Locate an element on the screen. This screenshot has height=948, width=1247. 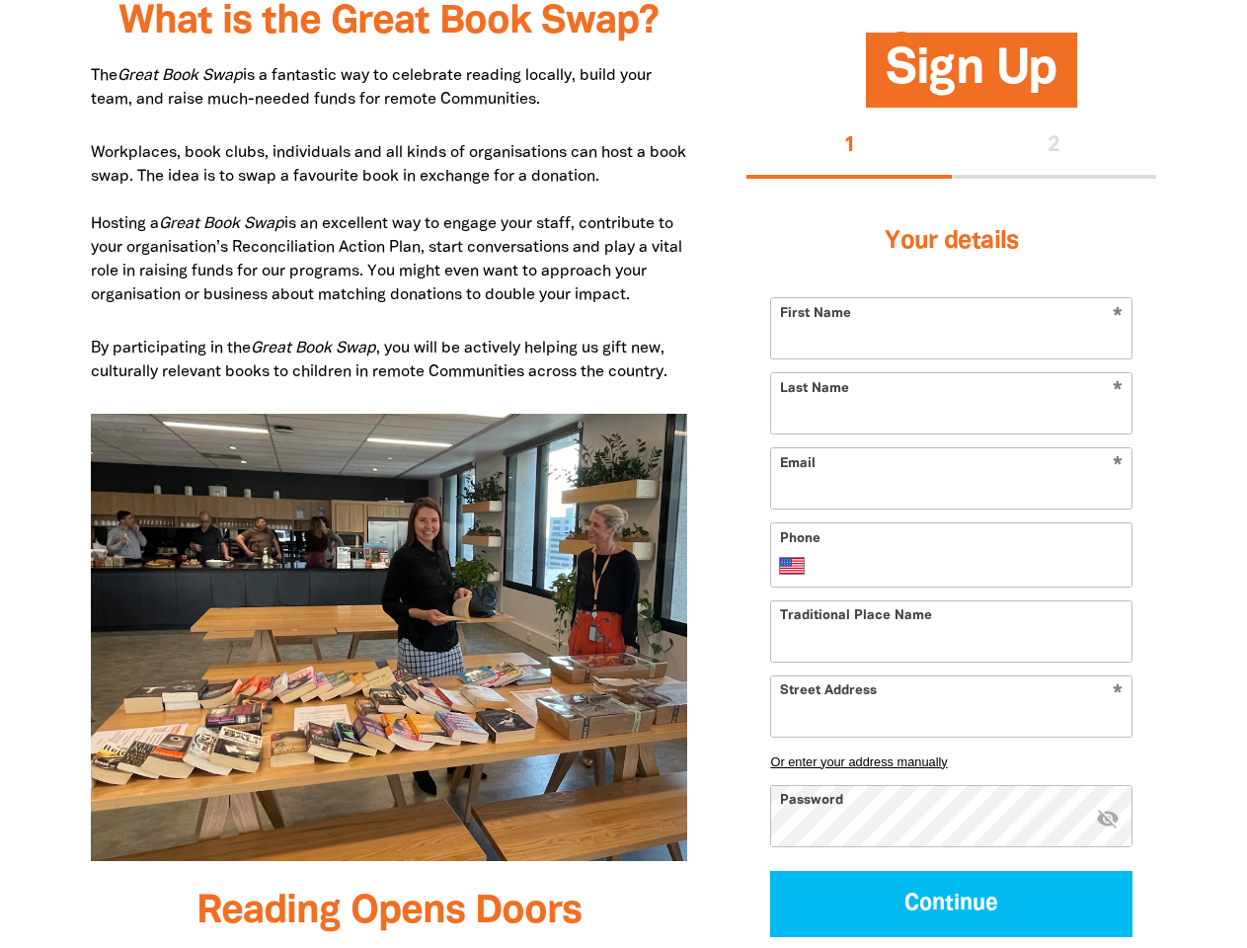
span: Sign Up is located at coordinates (972, 77).